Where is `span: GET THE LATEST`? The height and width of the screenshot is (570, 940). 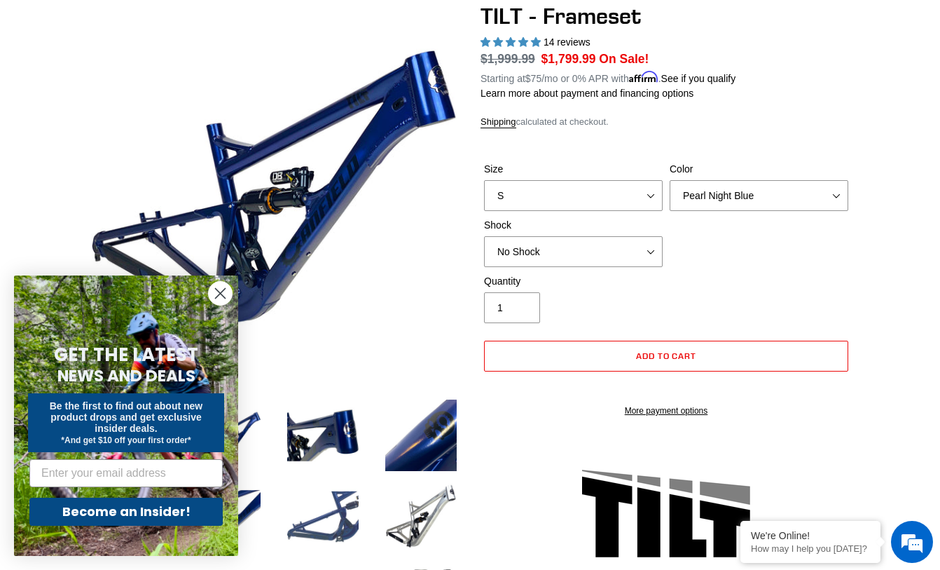
span: GET THE LATEST is located at coordinates (126, 354).